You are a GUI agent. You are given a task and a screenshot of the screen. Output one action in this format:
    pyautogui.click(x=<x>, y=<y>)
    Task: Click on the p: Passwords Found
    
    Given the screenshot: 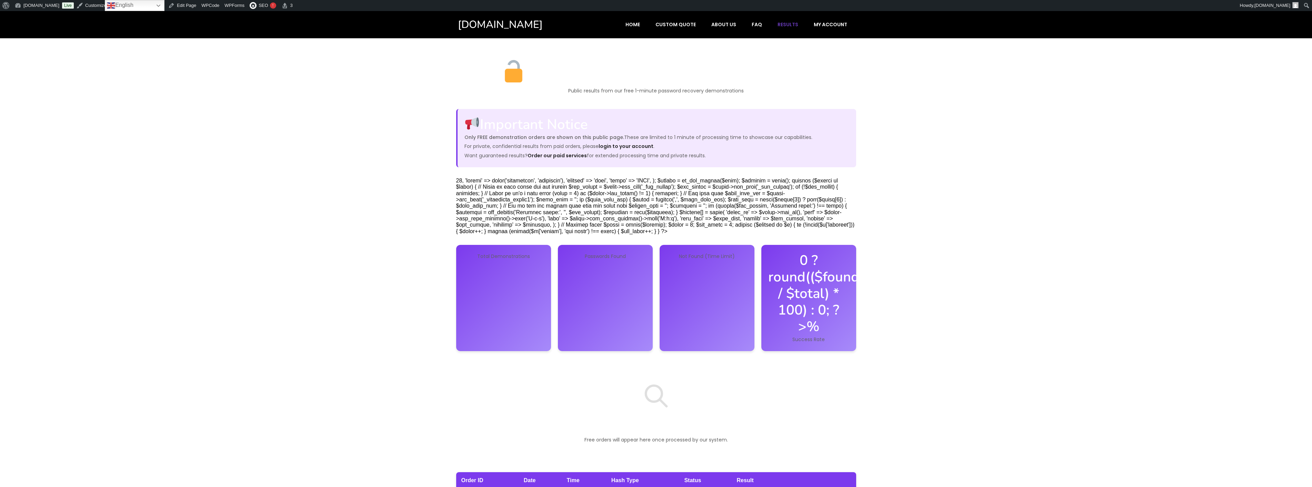 What is the action you would take?
    pyautogui.click(x=605, y=256)
    